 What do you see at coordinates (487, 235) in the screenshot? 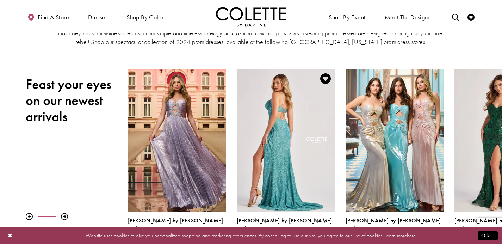
I see `button: Submit Dialog` at bounding box center [487, 235].